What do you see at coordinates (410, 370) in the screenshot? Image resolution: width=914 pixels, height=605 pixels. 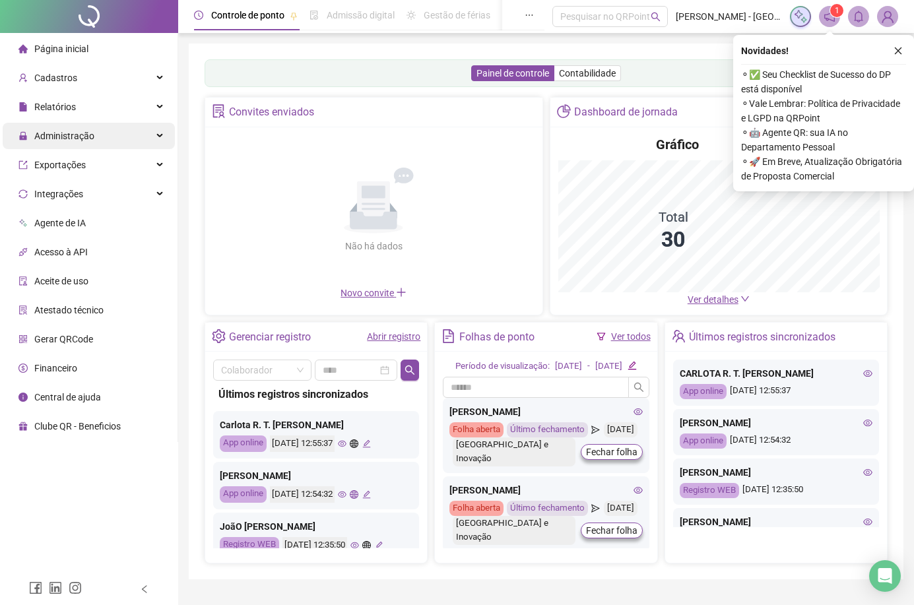 I see `span: search` at bounding box center [410, 370].